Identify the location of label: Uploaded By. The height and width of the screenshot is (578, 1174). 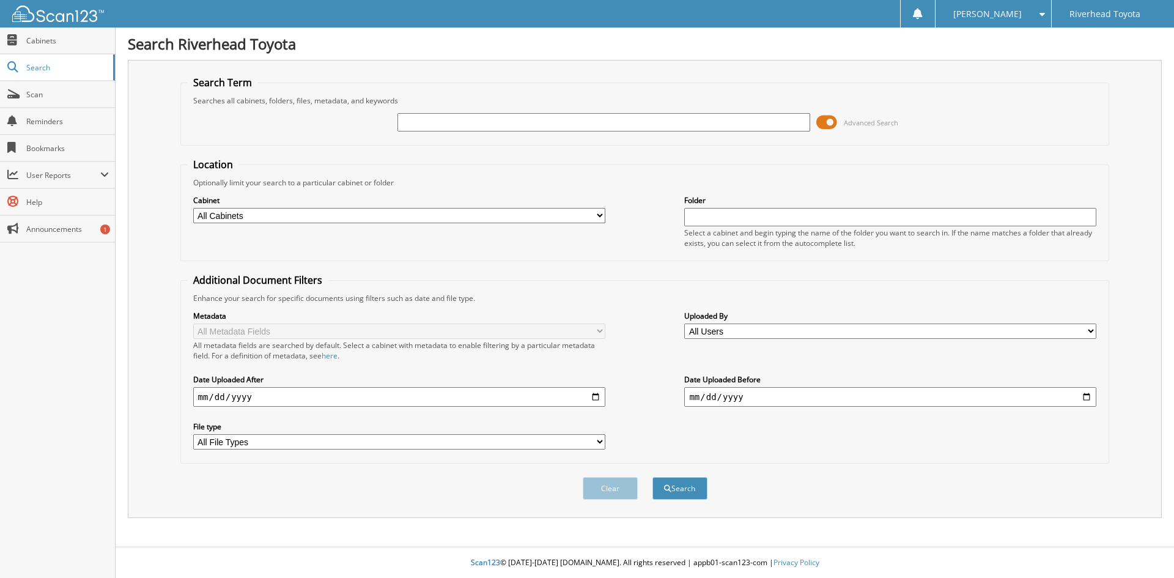
(890, 316).